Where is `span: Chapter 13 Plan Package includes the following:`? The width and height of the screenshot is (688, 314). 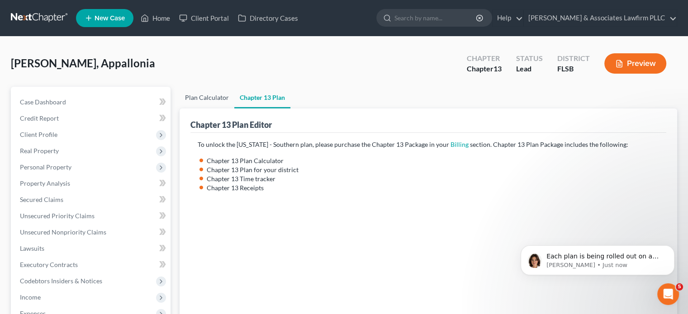
span: Chapter 13 Plan Package includes the following: is located at coordinates (561, 144).